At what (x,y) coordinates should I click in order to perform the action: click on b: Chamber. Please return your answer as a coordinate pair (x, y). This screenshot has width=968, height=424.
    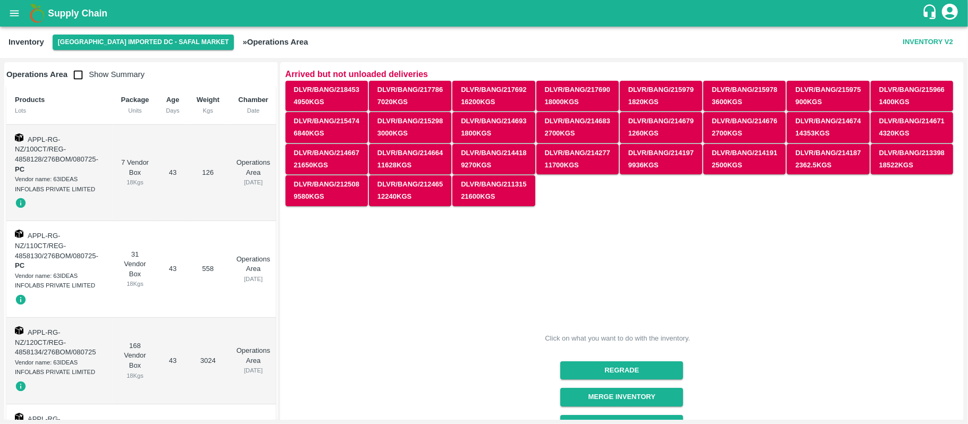
    Looking at the image, I should click on (253, 99).